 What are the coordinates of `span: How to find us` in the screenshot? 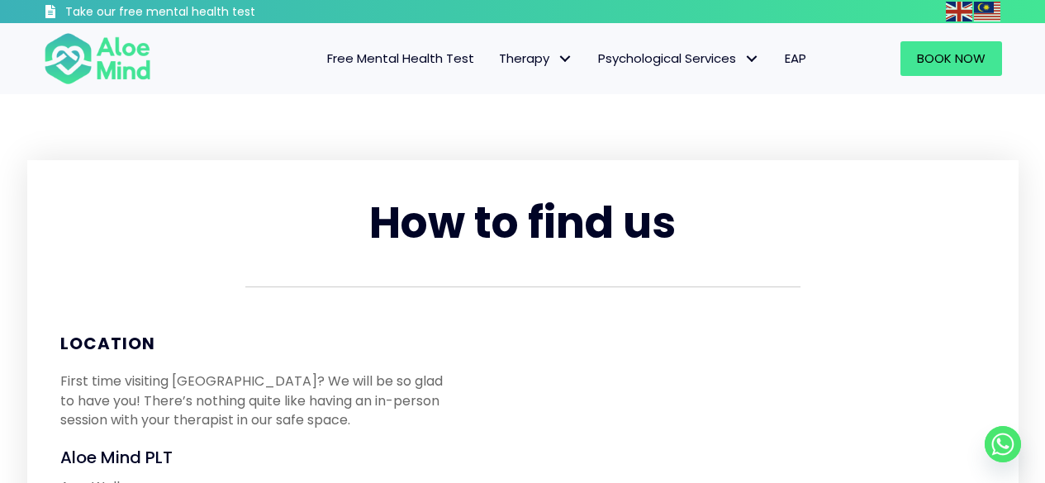 It's located at (522, 222).